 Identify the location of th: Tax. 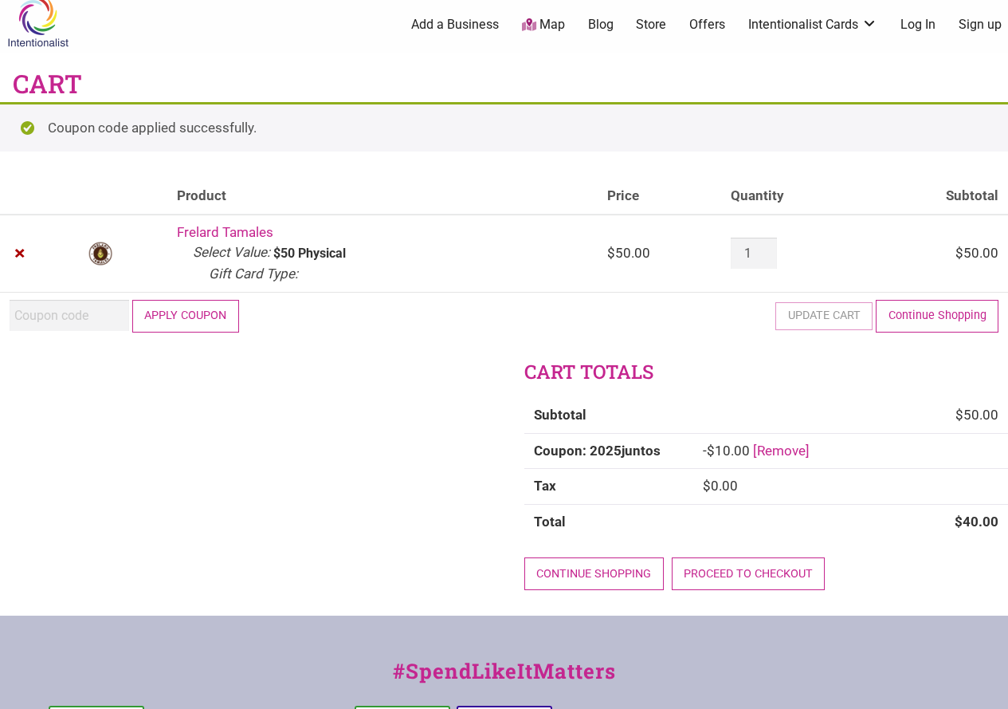
(609, 485).